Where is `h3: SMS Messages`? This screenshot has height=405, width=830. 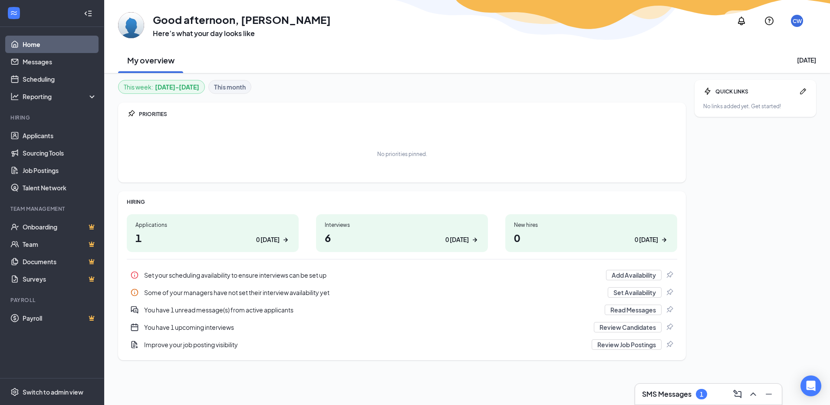 h3: SMS Messages is located at coordinates (667, 394).